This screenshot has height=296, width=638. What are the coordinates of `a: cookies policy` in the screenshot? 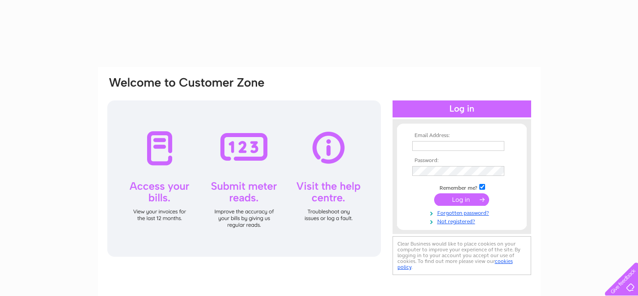 It's located at (455, 264).